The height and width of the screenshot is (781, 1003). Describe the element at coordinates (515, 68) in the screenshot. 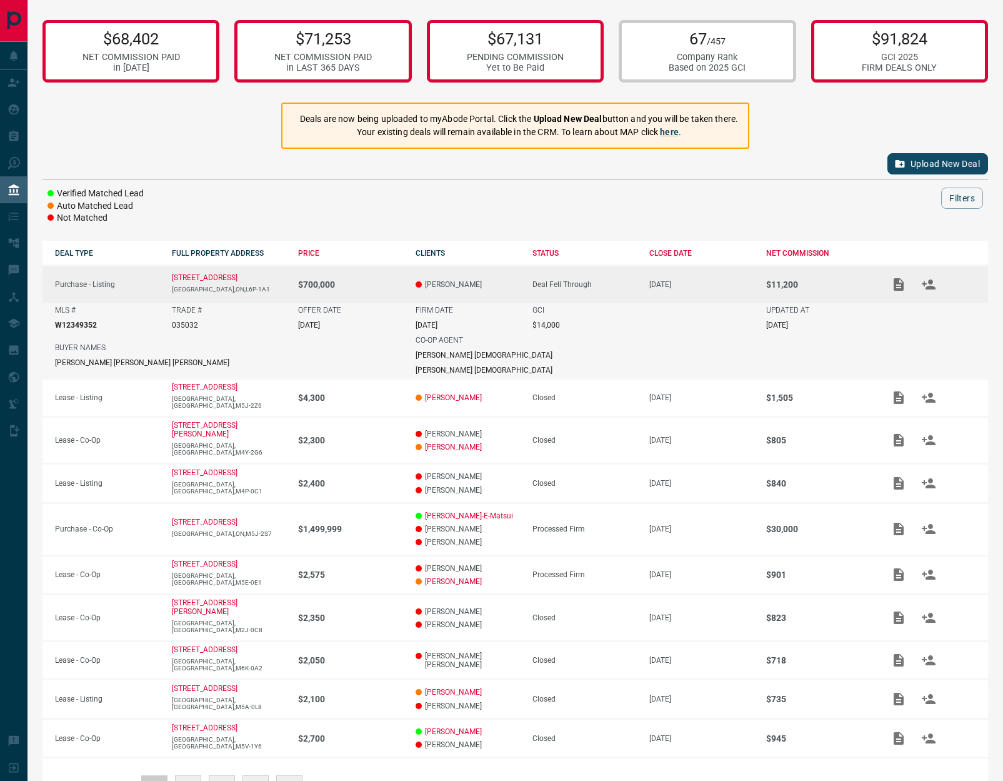

I see `div: Yet to Be Paid` at that location.